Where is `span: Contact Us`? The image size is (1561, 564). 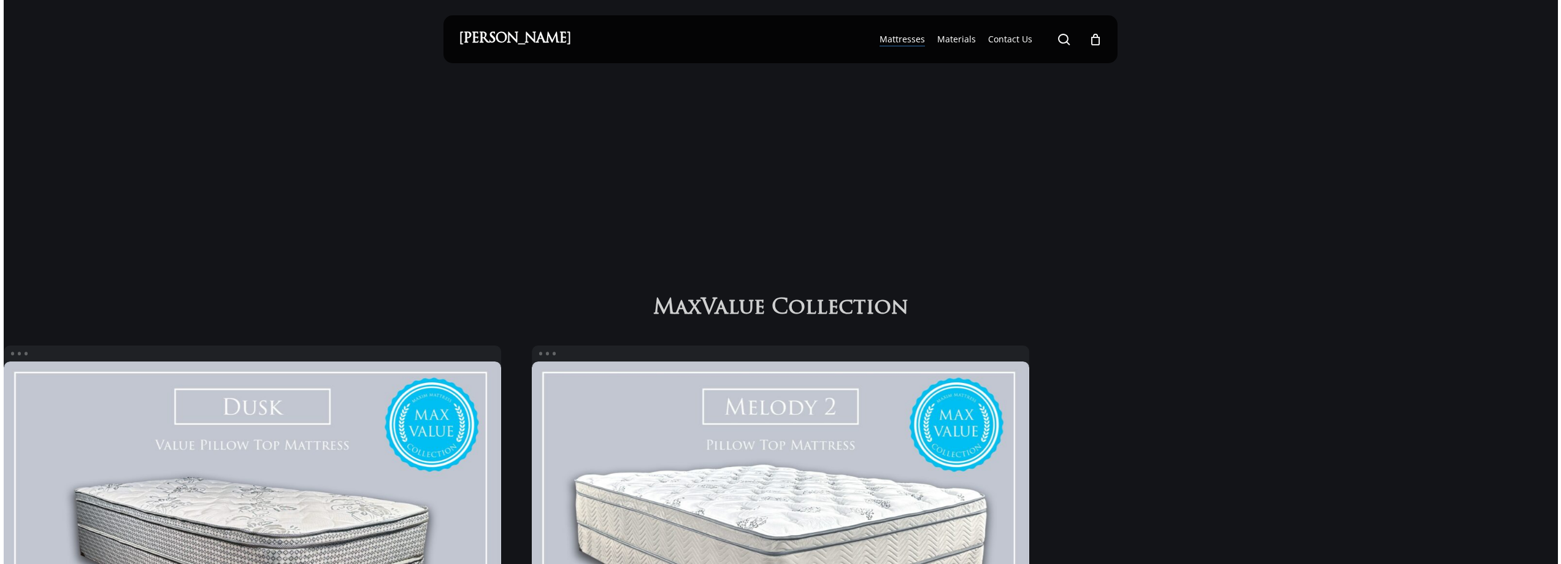
span: Contact Us is located at coordinates (1010, 39).